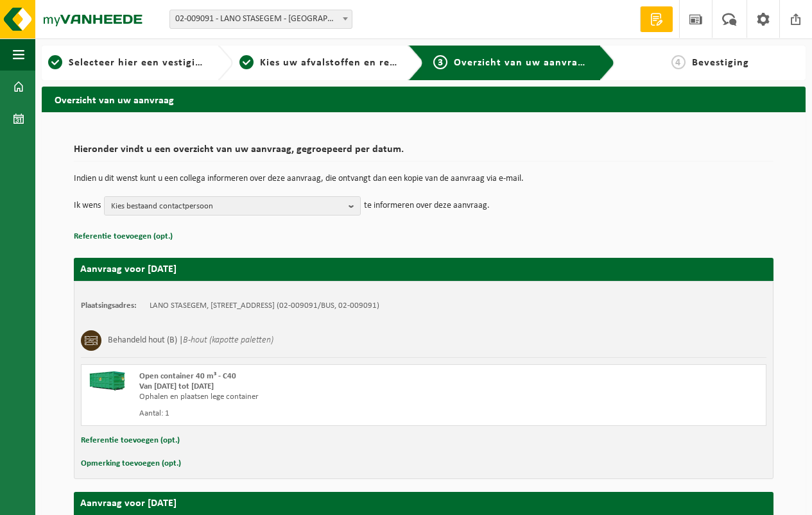 The height and width of the screenshot is (515, 812). What do you see at coordinates (307, 414) in the screenshot?
I see `div: Aantal: 1` at bounding box center [307, 414].